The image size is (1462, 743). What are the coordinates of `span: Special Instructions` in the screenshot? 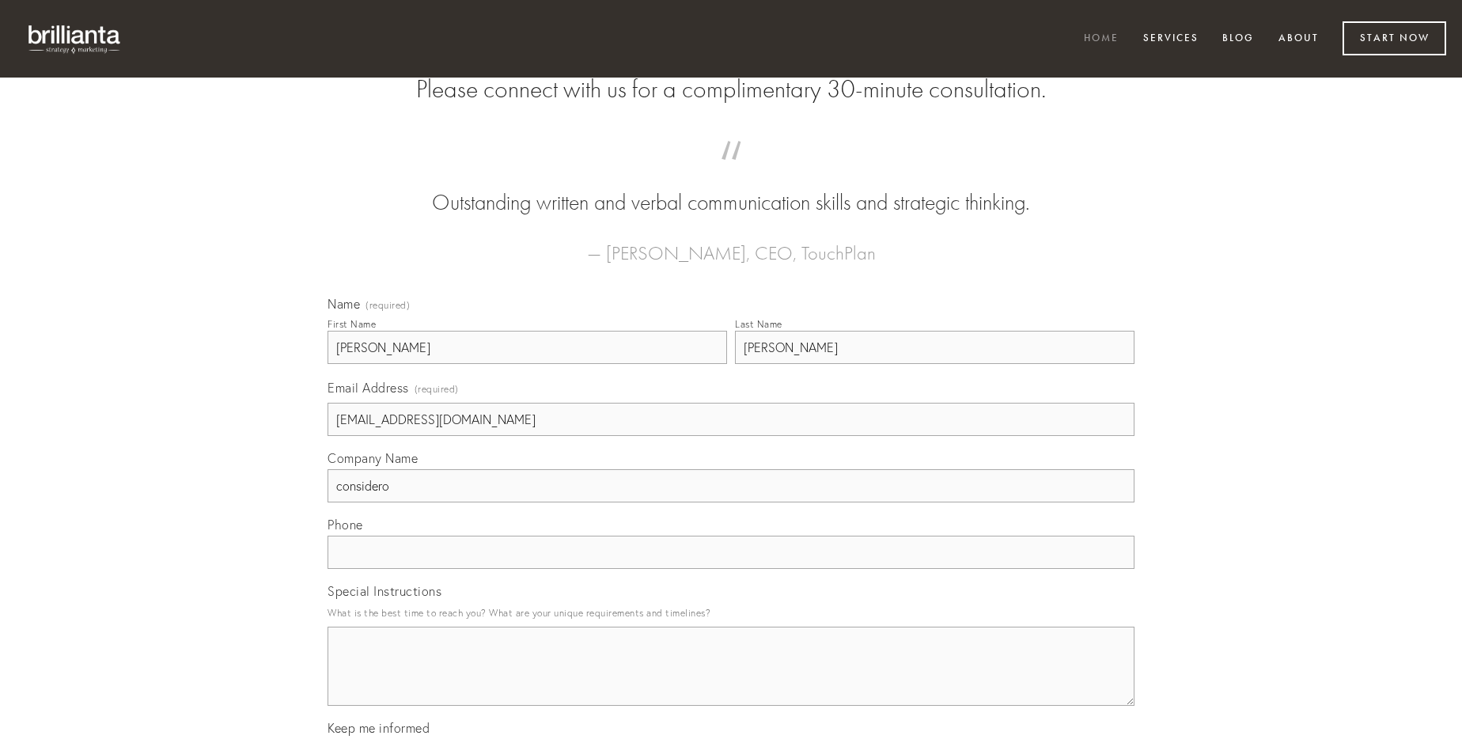 It's located at (384, 591).